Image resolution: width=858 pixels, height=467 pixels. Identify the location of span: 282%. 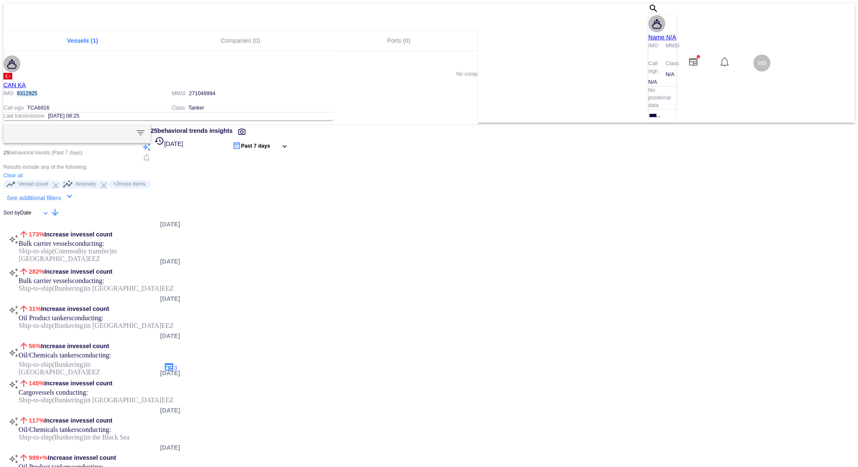
(36, 272).